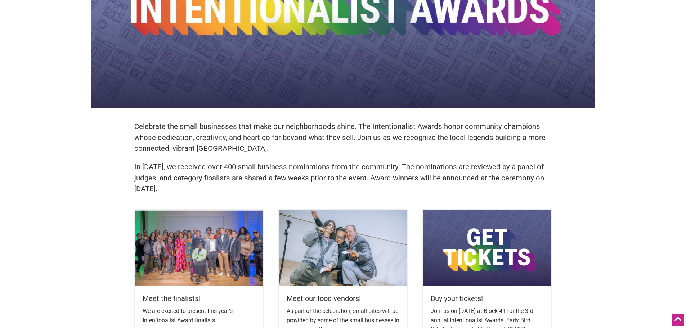 This screenshot has width=686, height=328. I want to click on div: Scroll Back to Top, so click(678, 320).